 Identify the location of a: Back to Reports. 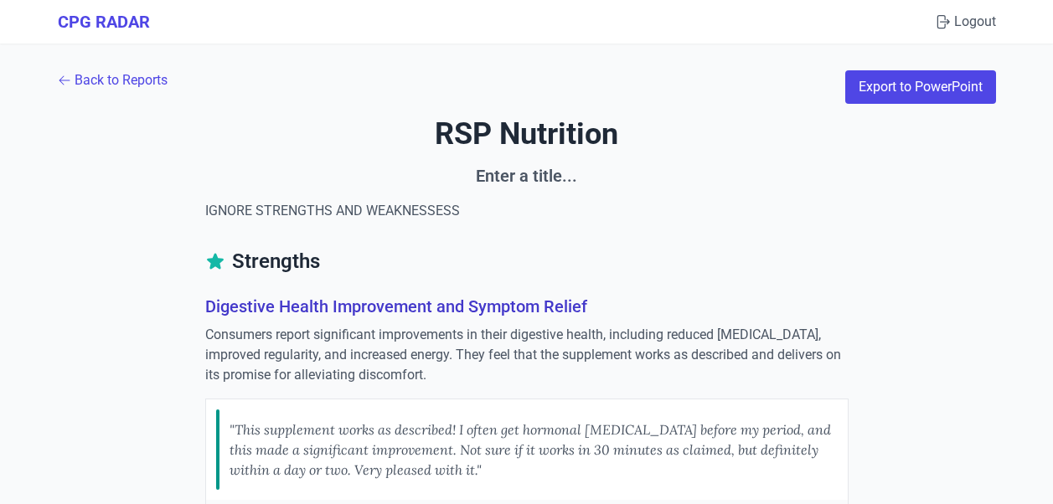
(112, 80).